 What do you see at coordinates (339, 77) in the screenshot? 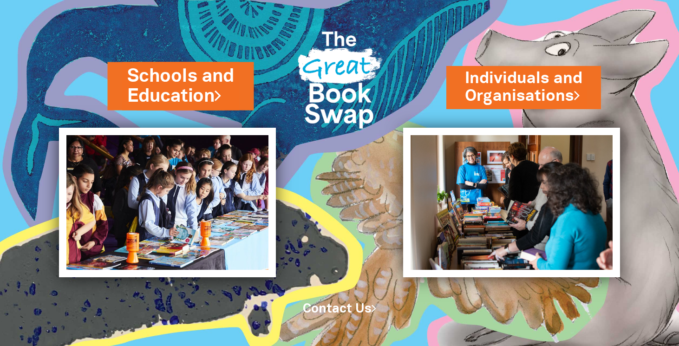
I see `img: Great Bookswap logo` at bounding box center [339, 77].